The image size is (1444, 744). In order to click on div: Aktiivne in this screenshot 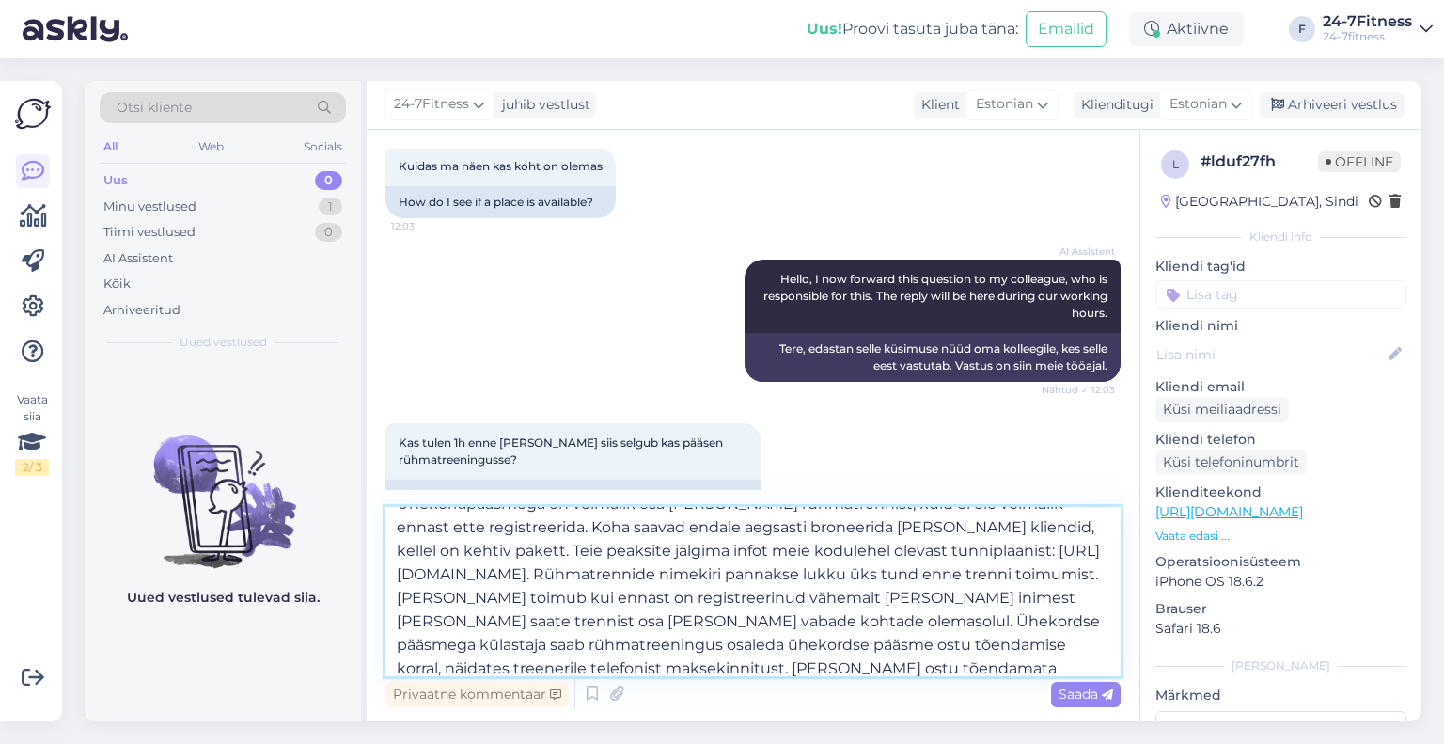, I will do `click(1187, 29)`.